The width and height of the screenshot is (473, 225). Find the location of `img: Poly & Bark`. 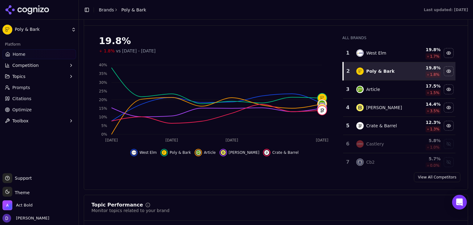

img: Poly & Bark is located at coordinates (7, 30).